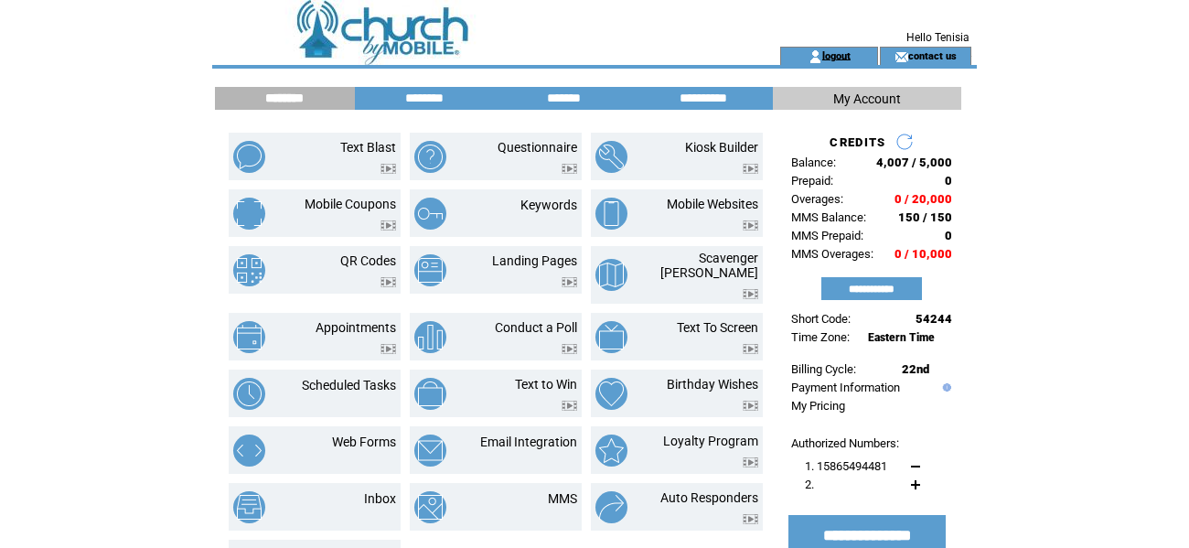  What do you see at coordinates (813, 162) in the screenshot?
I see `span: Balance:` at bounding box center [813, 162].